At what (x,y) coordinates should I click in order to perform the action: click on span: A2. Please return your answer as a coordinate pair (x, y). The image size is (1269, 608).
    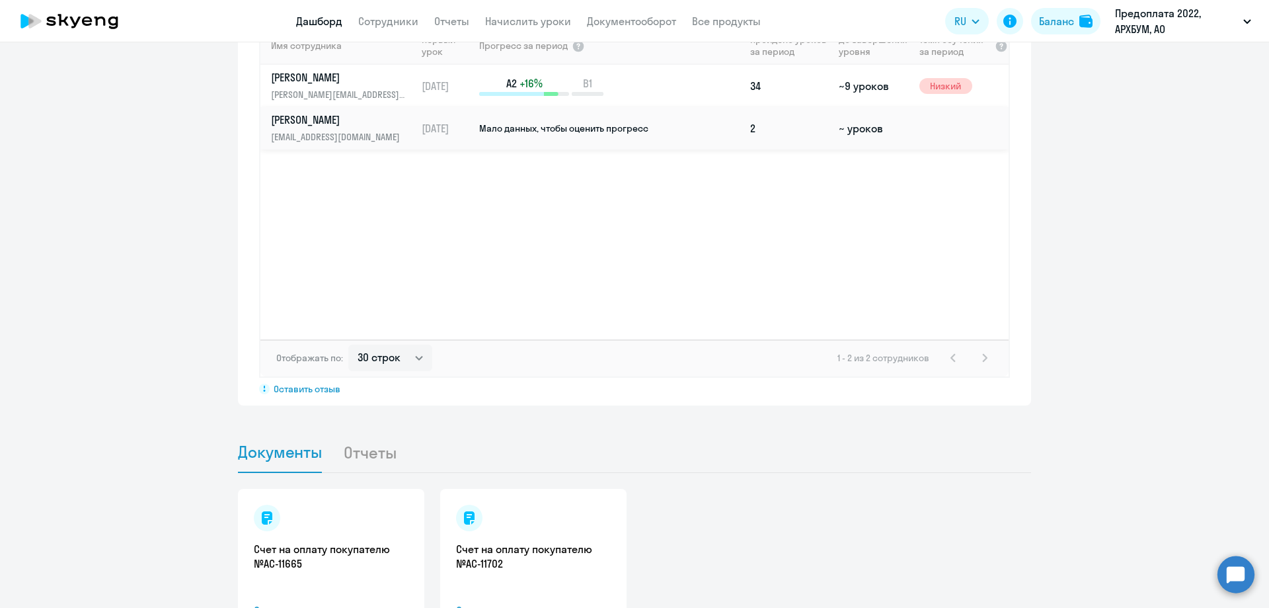
    Looking at the image, I should click on (512, 83).